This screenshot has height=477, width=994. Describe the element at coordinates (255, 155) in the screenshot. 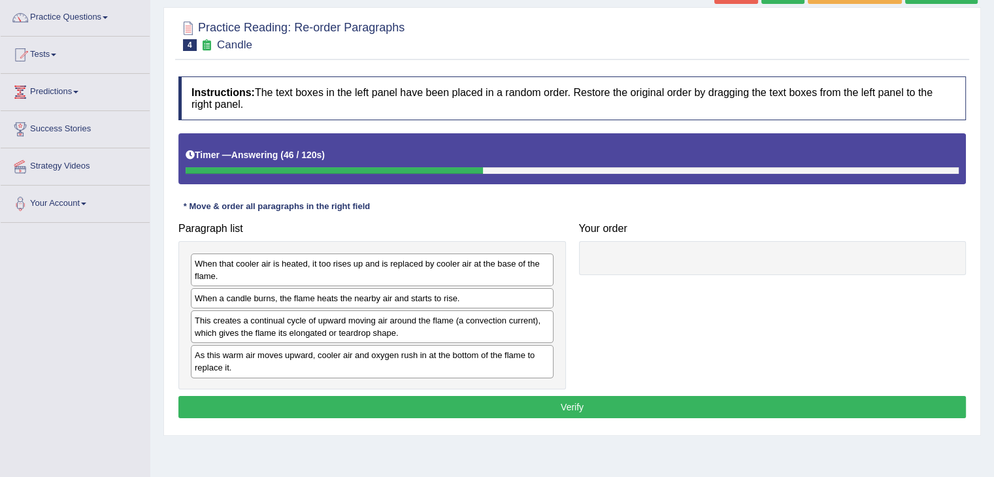

I see `h5: Timer —` at that location.